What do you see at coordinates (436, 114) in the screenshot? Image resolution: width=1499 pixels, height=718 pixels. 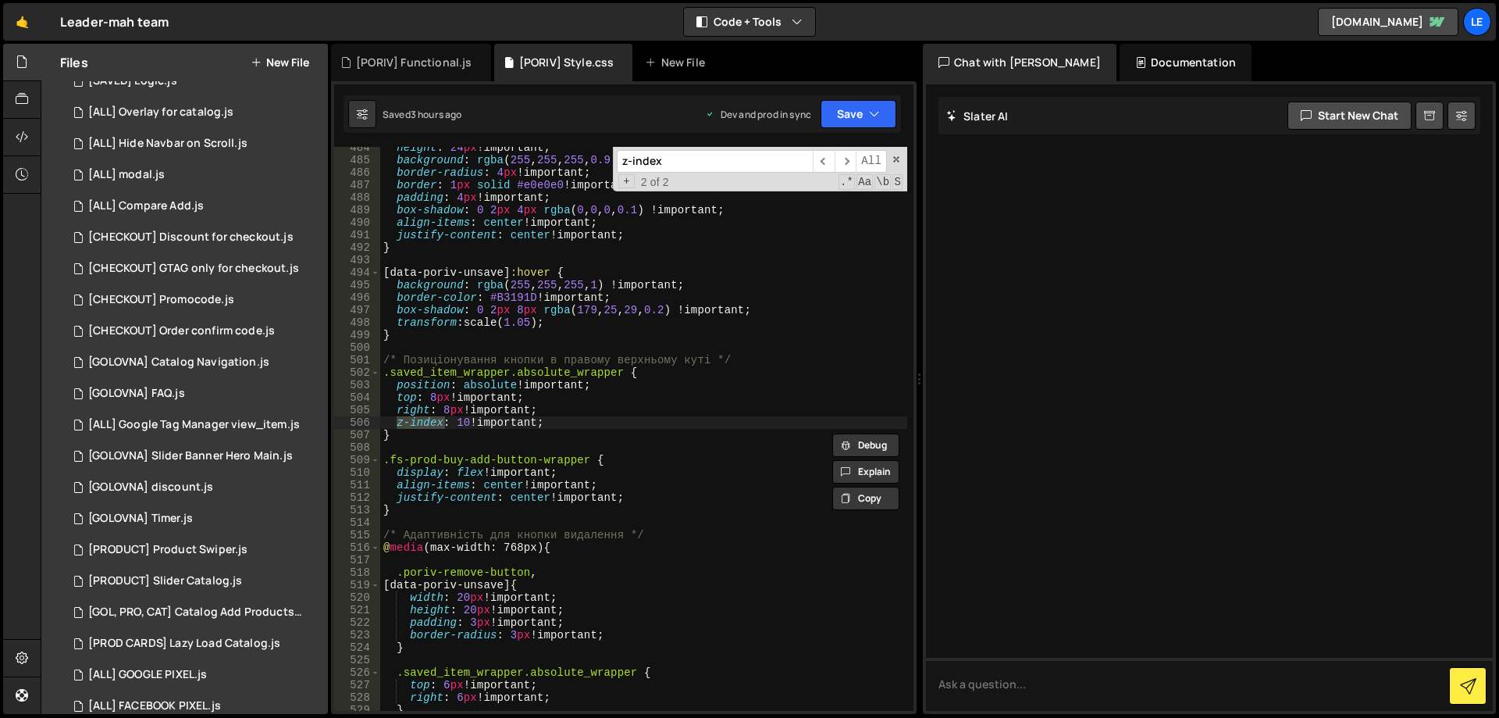 I see `div: 3 hours ago` at bounding box center [436, 114].